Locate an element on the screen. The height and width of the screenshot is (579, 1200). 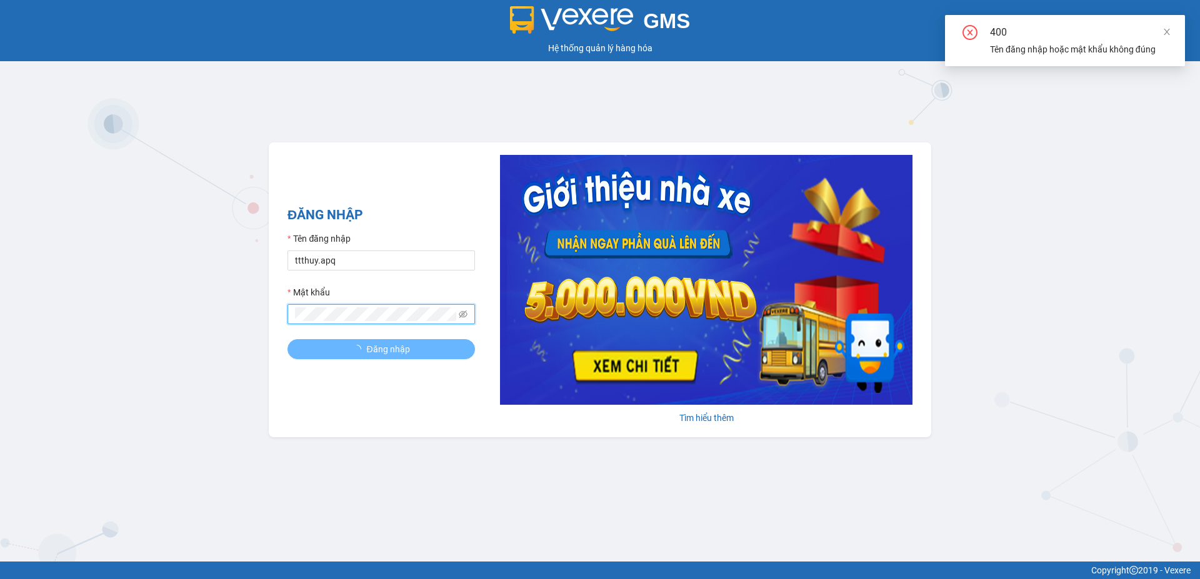
span: loading is located at coordinates (359, 349).